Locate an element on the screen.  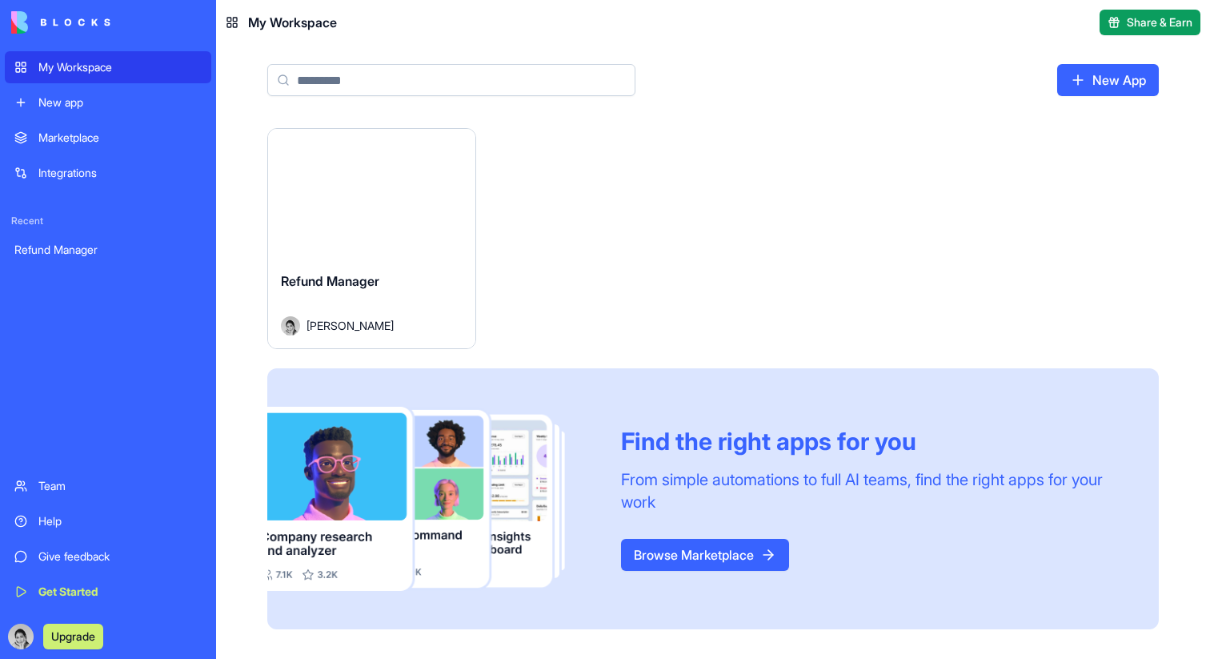
div: Team is located at coordinates (120, 486).